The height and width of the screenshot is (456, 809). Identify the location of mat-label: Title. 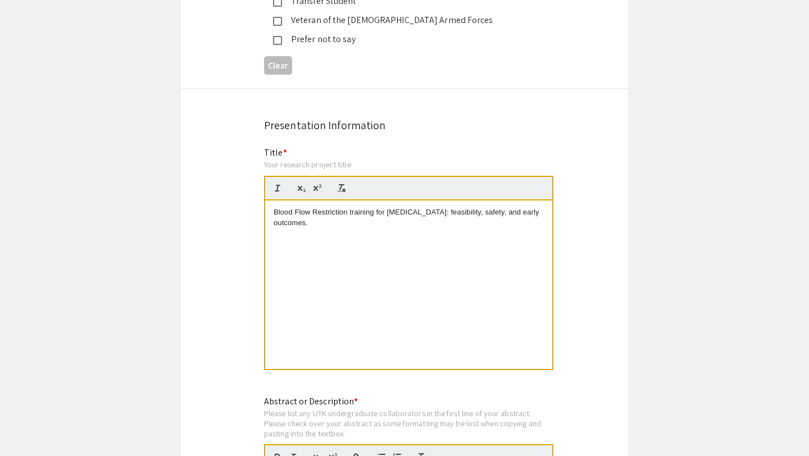
(275, 152).